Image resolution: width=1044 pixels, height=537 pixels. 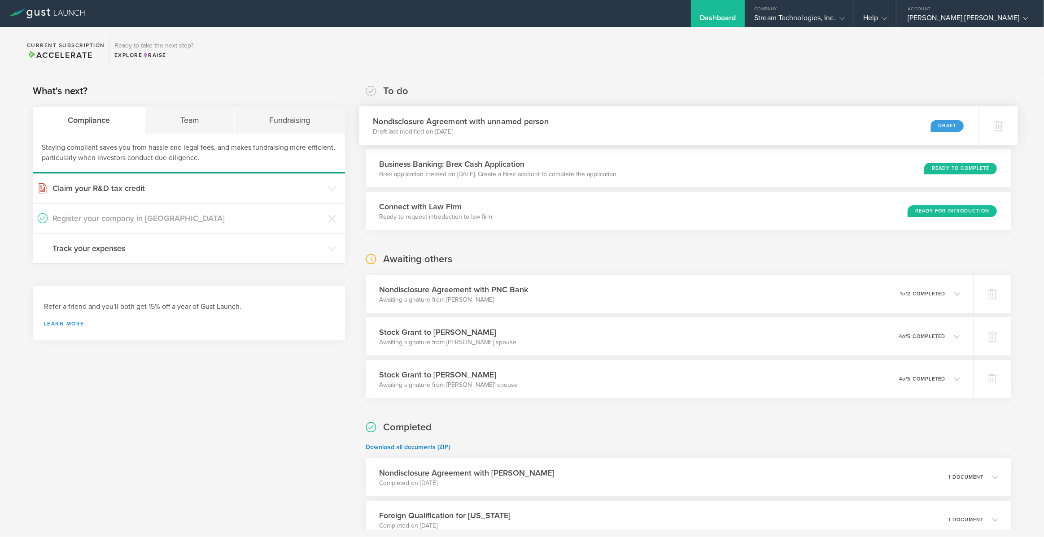 What do you see at coordinates (290, 120) in the screenshot?
I see `div: Fundraising` at bounding box center [290, 120].